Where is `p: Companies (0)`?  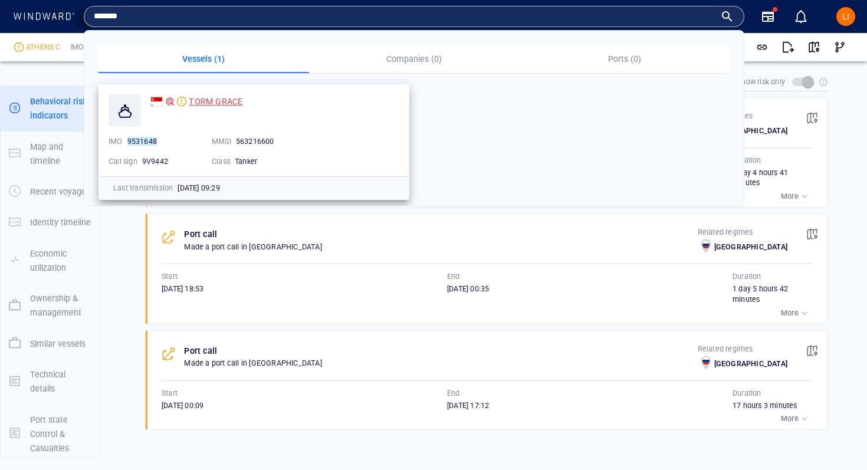
p: Companies (0) is located at coordinates (414, 59).